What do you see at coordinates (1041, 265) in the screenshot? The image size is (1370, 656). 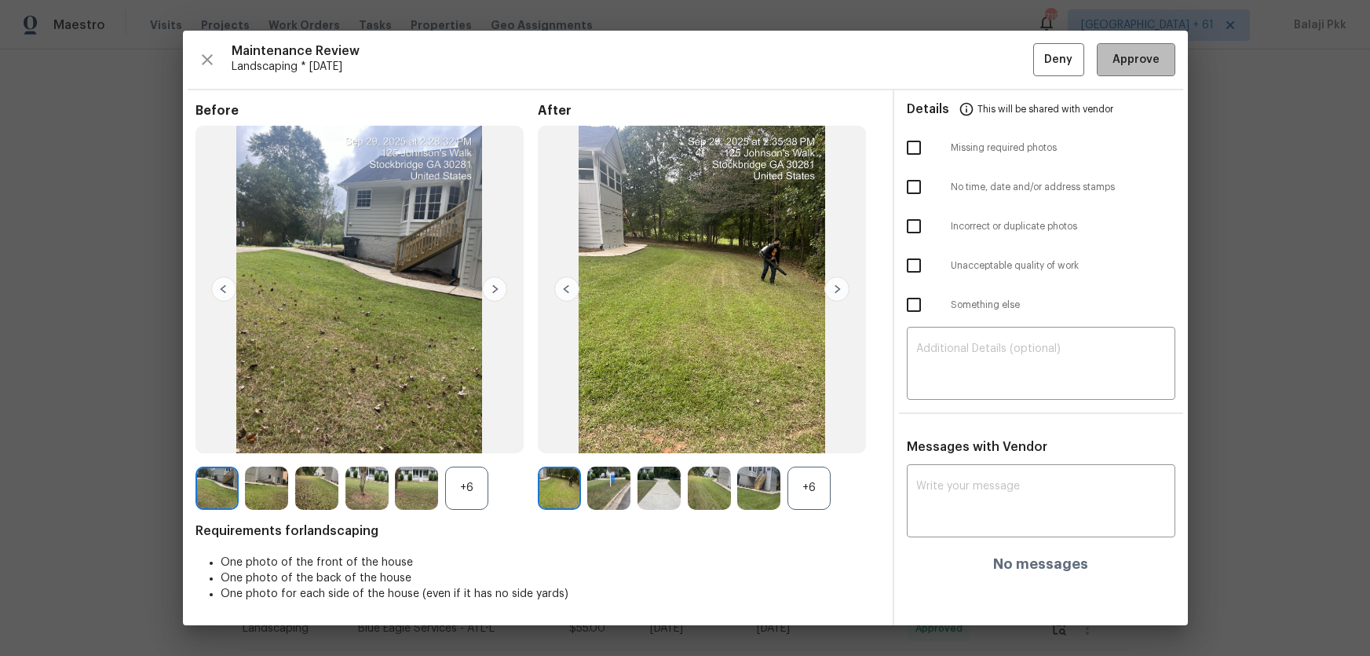 I see `div: Unacceptable quality of work` at bounding box center [1041, 265].